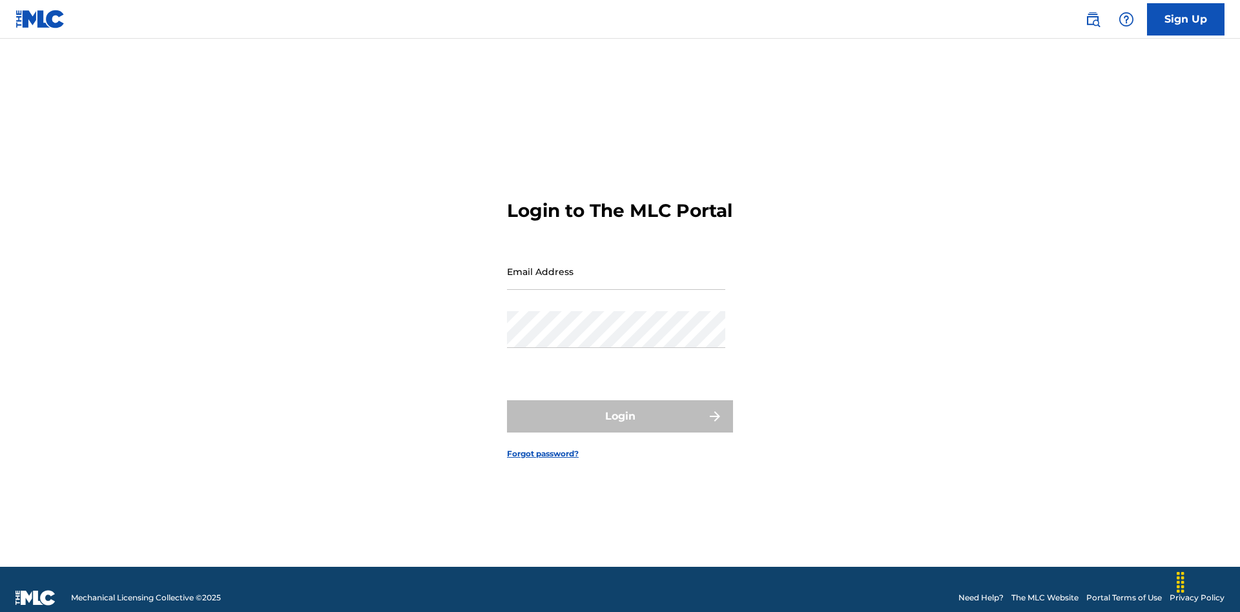 The width and height of the screenshot is (1240, 612). I want to click on img: help, so click(1126, 19).